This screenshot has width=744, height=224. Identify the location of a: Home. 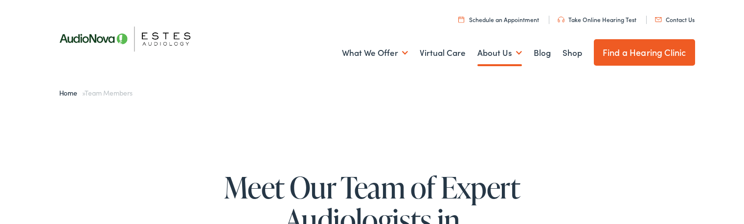
(70, 92).